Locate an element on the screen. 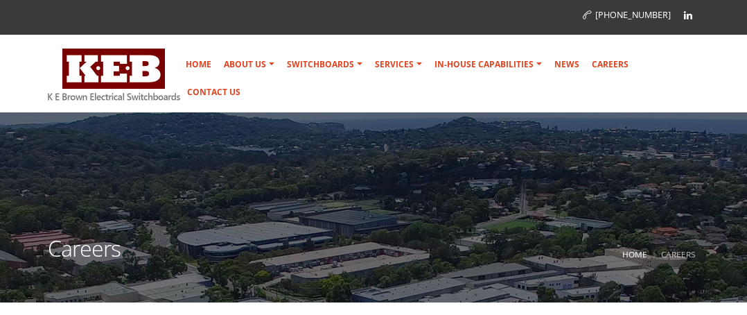 Image resolution: width=747 pixels, height=315 pixels. a: Linkedin is located at coordinates (689, 15).